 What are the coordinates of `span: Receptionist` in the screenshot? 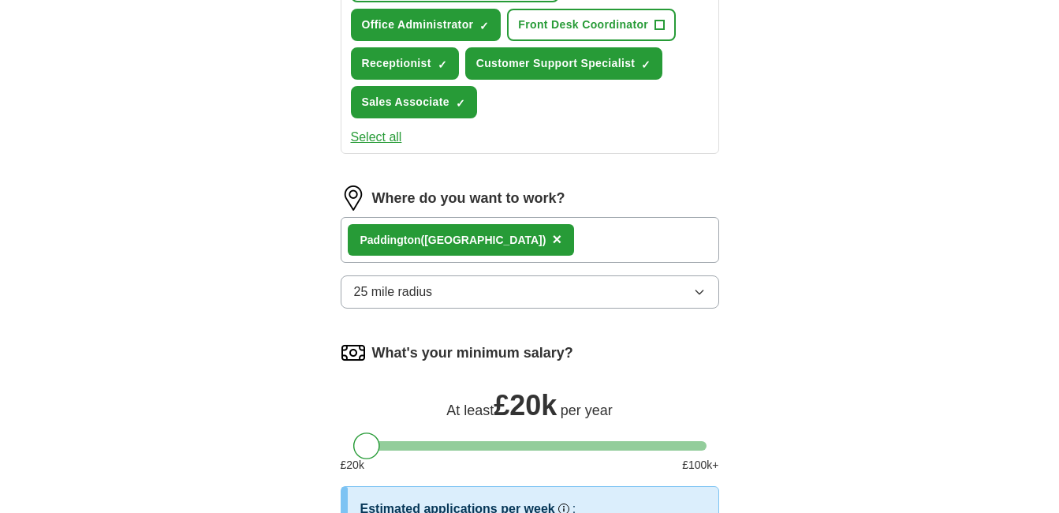 It's located at (397, 63).